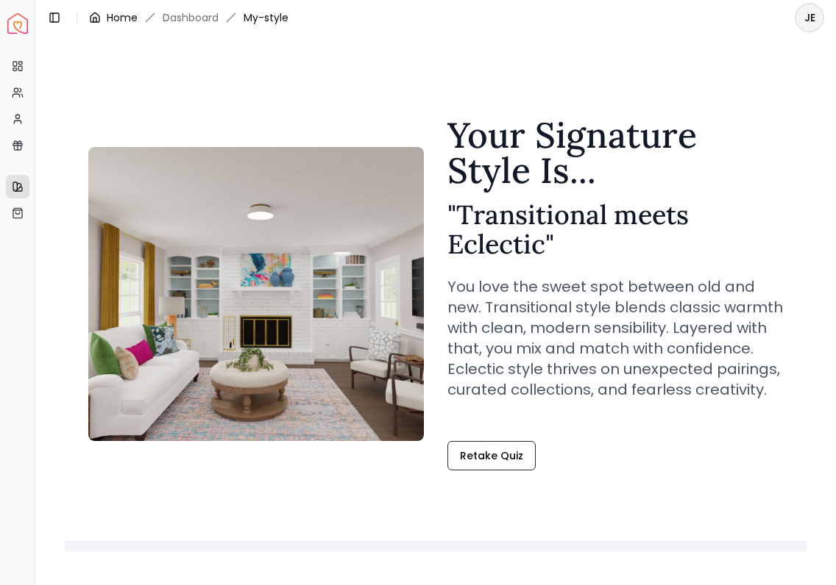 This screenshot has width=836, height=585. What do you see at coordinates (188, 18) in the screenshot?
I see `nav: breadcrumb` at bounding box center [188, 18].